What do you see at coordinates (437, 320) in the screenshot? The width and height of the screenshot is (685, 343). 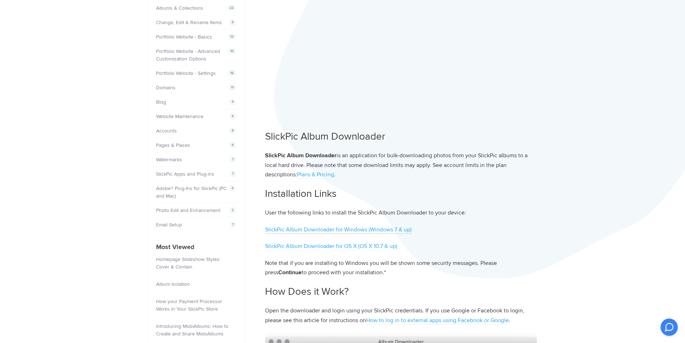 I see `a: How to log in to external apps using Facebook or Google` at bounding box center [437, 320].